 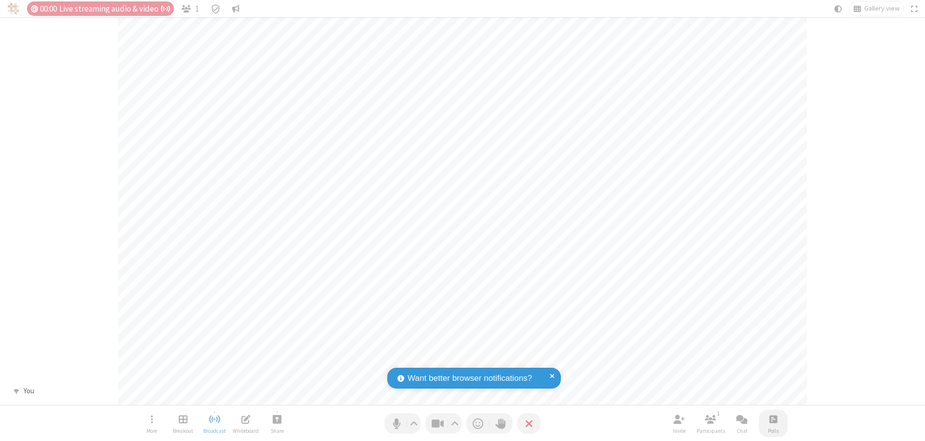 What do you see at coordinates (28, 391) in the screenshot?
I see `div: You` at bounding box center [28, 391].